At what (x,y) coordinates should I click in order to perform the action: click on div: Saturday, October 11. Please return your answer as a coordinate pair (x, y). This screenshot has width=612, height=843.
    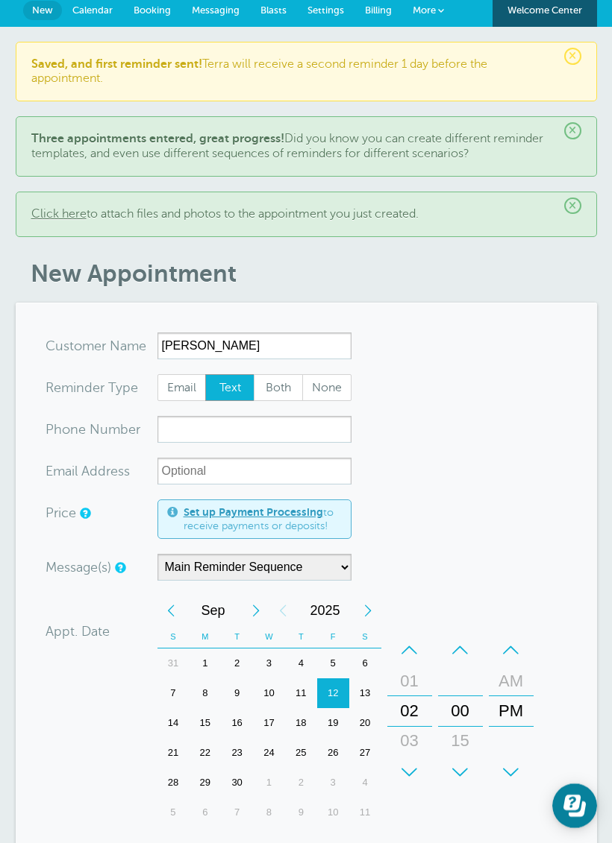
    Looking at the image, I should click on (365, 813).